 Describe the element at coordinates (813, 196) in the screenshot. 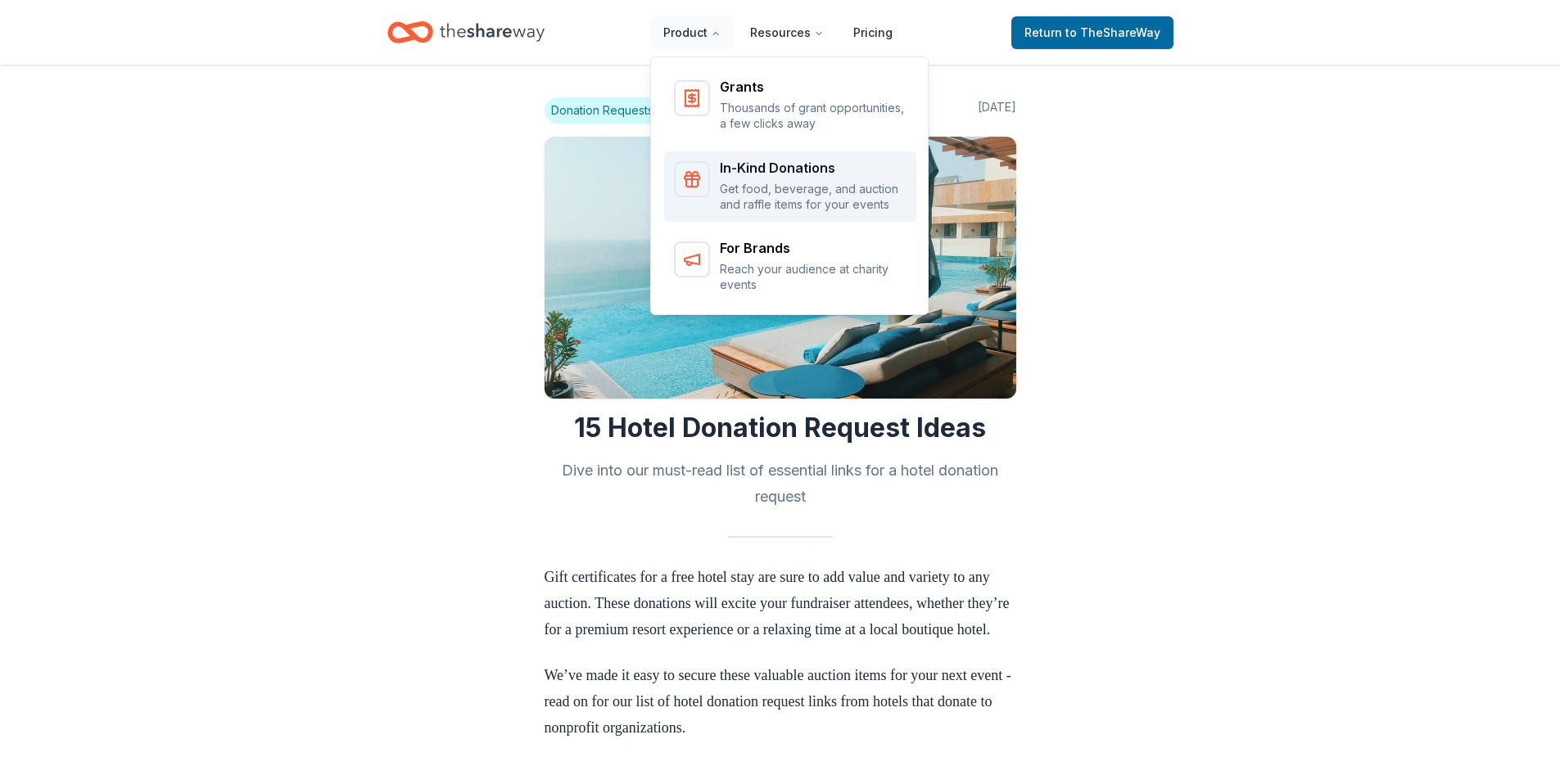

I see `p: Get food, beverage, and auction and raffle items for your events` at that location.